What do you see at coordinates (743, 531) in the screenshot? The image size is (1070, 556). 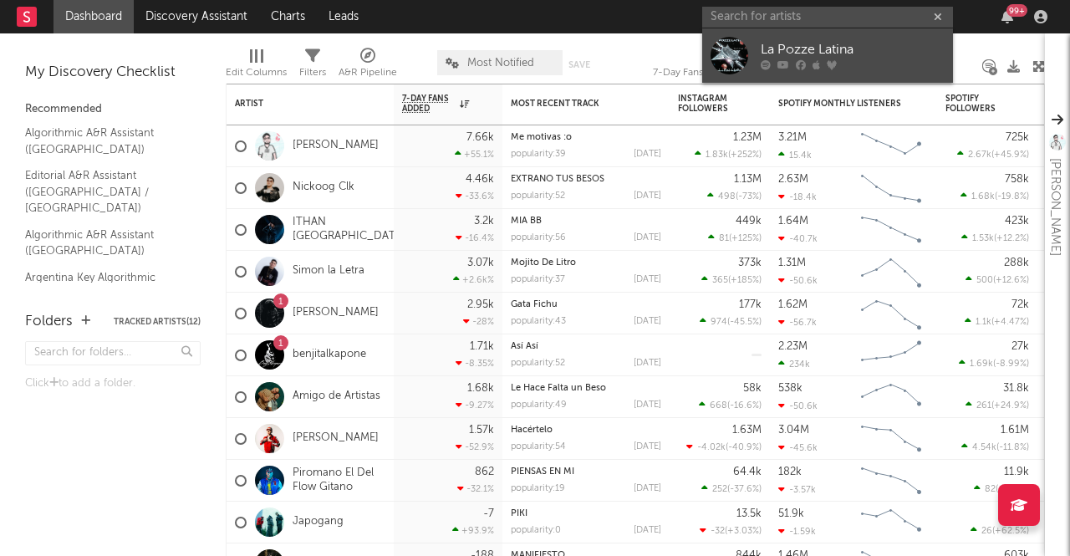 I see `span: +3.03 %` at bounding box center [743, 531].